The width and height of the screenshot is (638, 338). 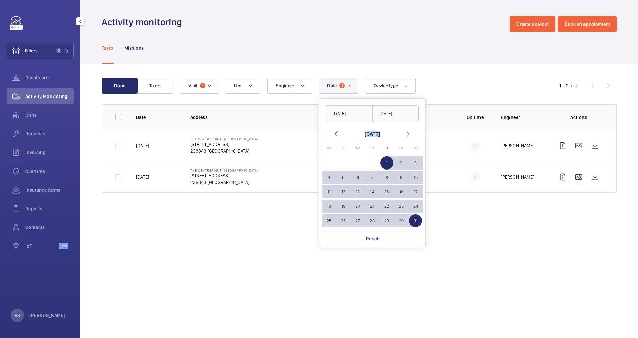 I want to click on span: Fr, so click(x=387, y=148).